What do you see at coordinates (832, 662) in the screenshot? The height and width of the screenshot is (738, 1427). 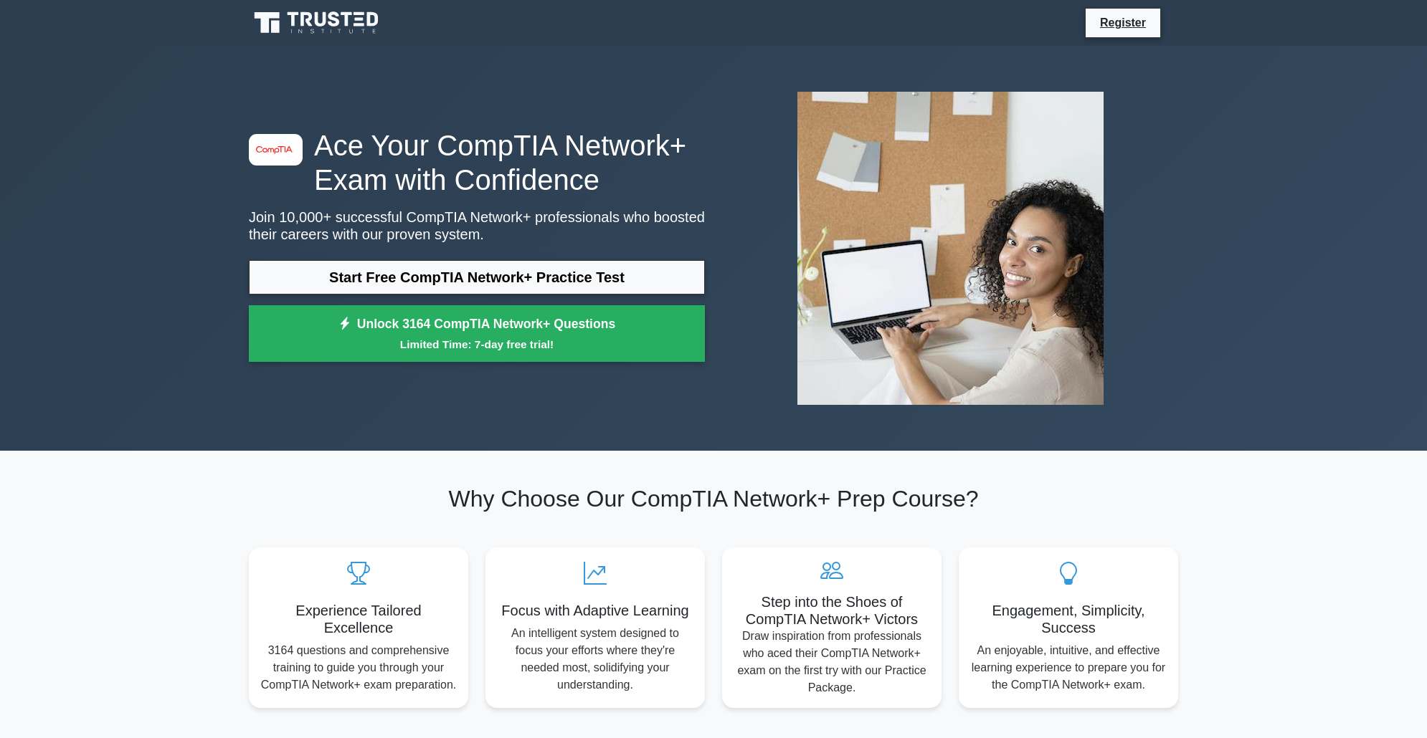 I see `p: Draw inspiration from professionals who aced their CompTIA Network+ exam on the first try with ou...` at bounding box center [832, 662].